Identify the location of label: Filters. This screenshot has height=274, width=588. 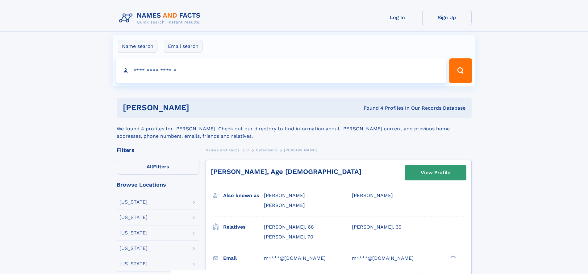
(158, 167).